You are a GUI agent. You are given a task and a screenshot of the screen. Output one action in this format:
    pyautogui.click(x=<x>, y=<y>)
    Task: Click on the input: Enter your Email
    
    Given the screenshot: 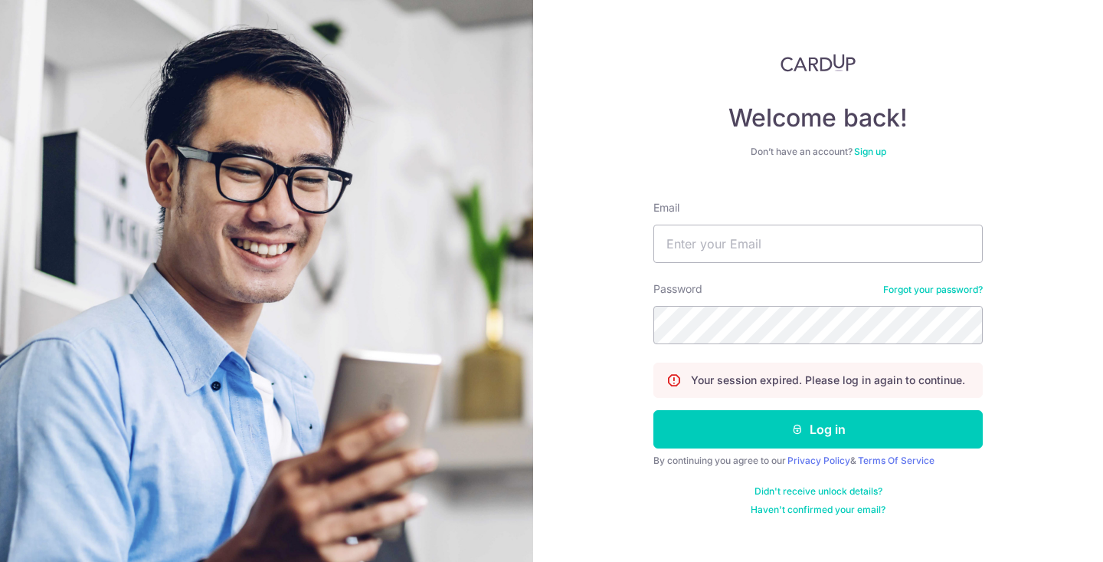 What is the action you would take?
    pyautogui.click(x=818, y=244)
    